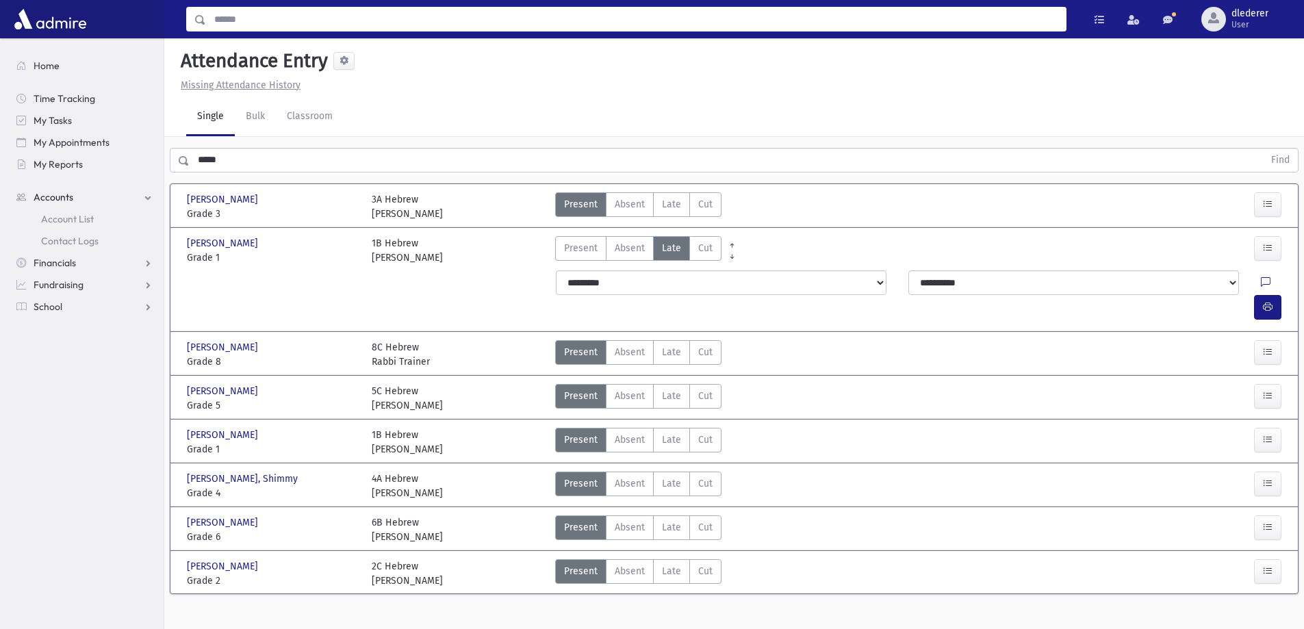  I want to click on a: Fundraising, so click(84, 285).